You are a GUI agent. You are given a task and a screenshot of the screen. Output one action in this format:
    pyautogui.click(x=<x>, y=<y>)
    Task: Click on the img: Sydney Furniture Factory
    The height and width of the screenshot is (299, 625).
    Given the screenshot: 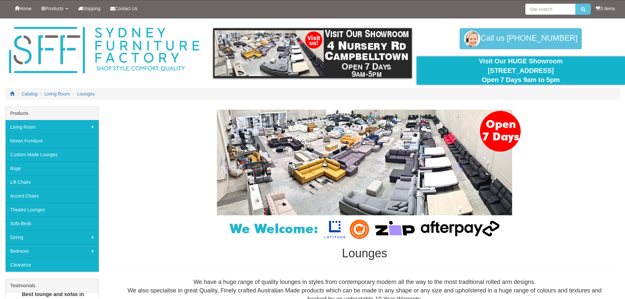 What is the action you would take?
    pyautogui.click(x=104, y=50)
    